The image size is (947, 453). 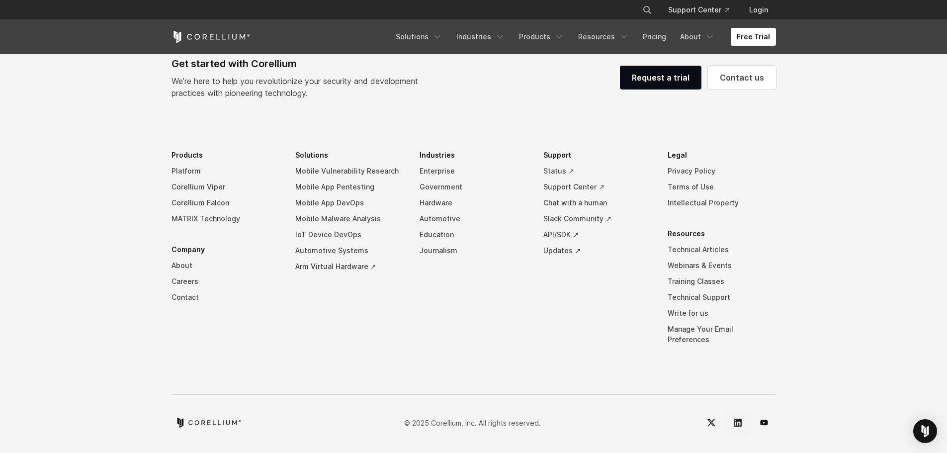 I want to click on a: Training Classes, so click(x=722, y=281).